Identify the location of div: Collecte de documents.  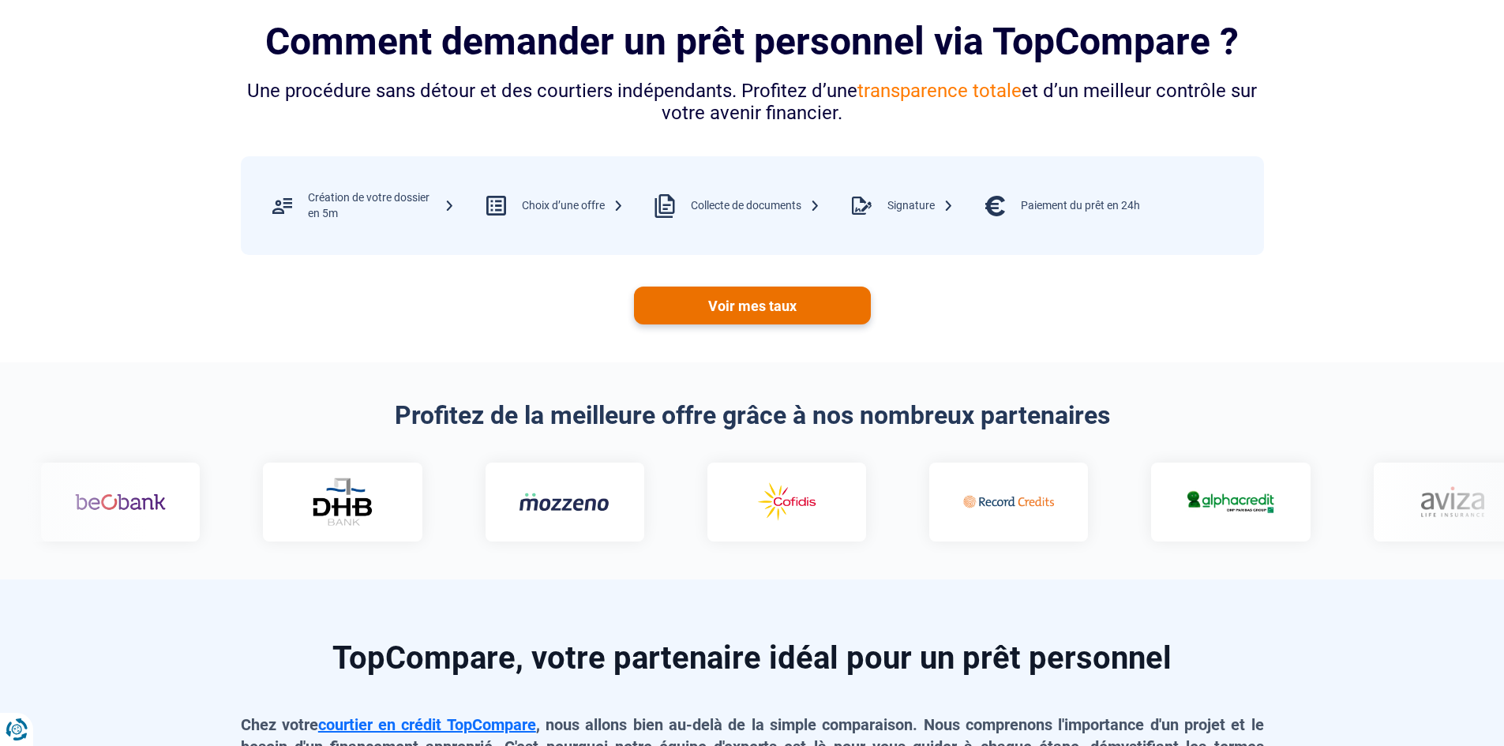
(756, 206).